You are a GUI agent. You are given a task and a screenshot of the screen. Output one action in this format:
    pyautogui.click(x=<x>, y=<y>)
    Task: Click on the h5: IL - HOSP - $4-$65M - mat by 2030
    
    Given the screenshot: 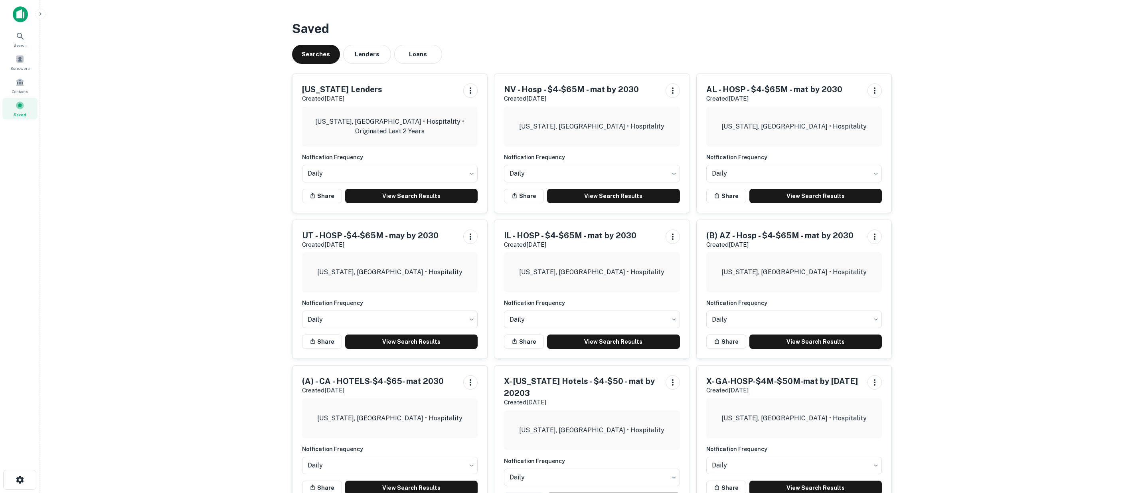 What is the action you would take?
    pyautogui.click(x=570, y=235)
    